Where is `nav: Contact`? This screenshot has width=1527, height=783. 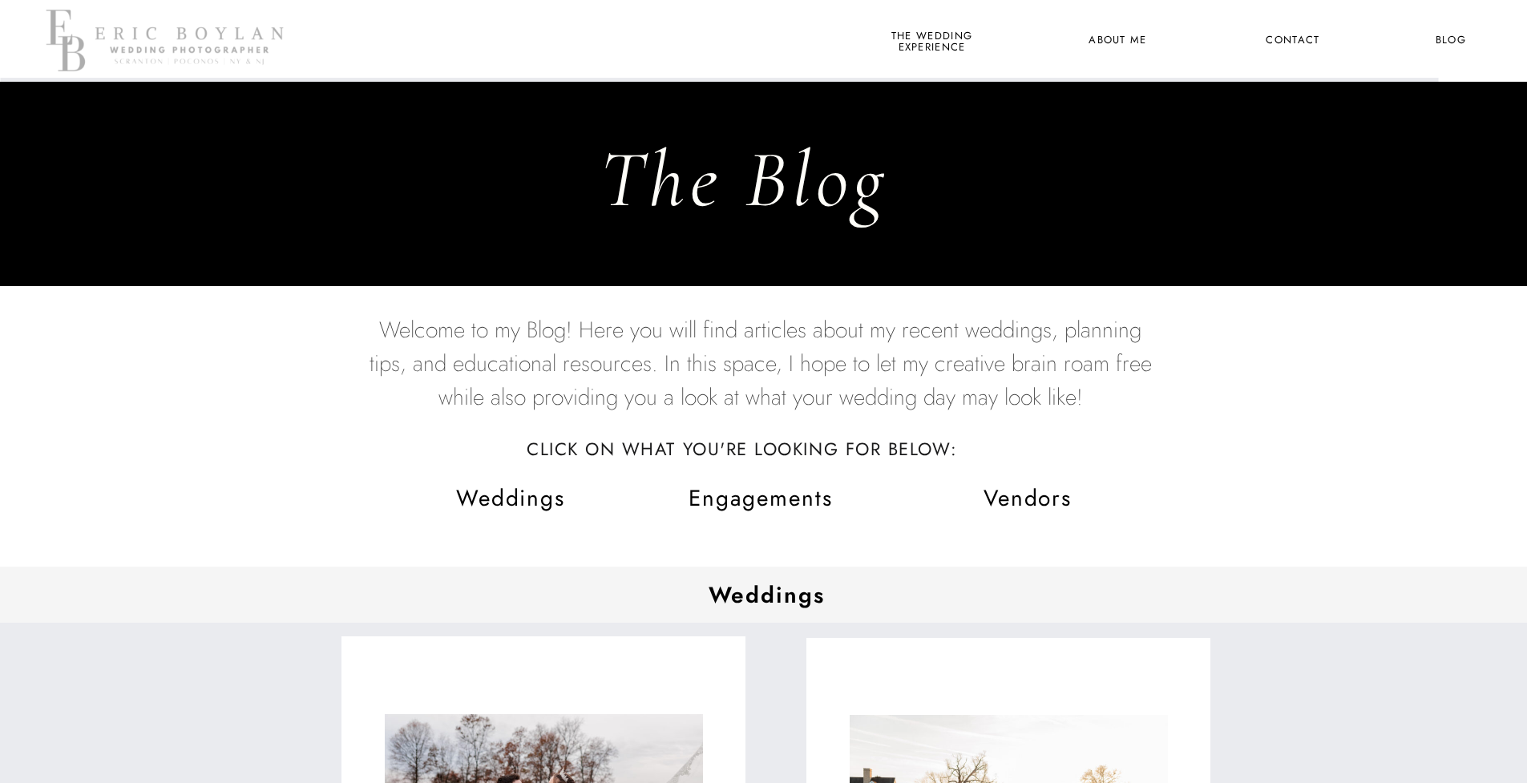
nav: Contact is located at coordinates (1293, 41).